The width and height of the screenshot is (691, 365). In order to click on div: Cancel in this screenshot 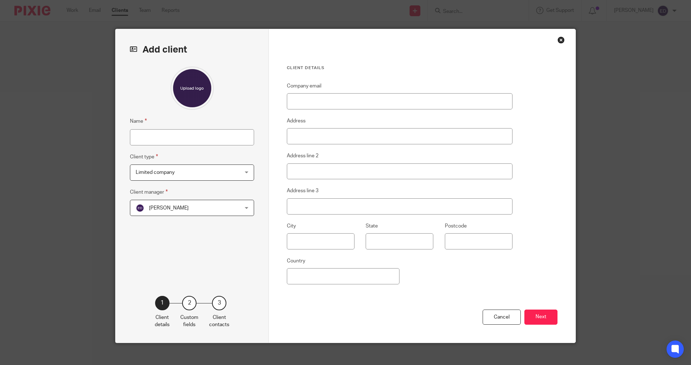, I will do `click(502, 317)`.